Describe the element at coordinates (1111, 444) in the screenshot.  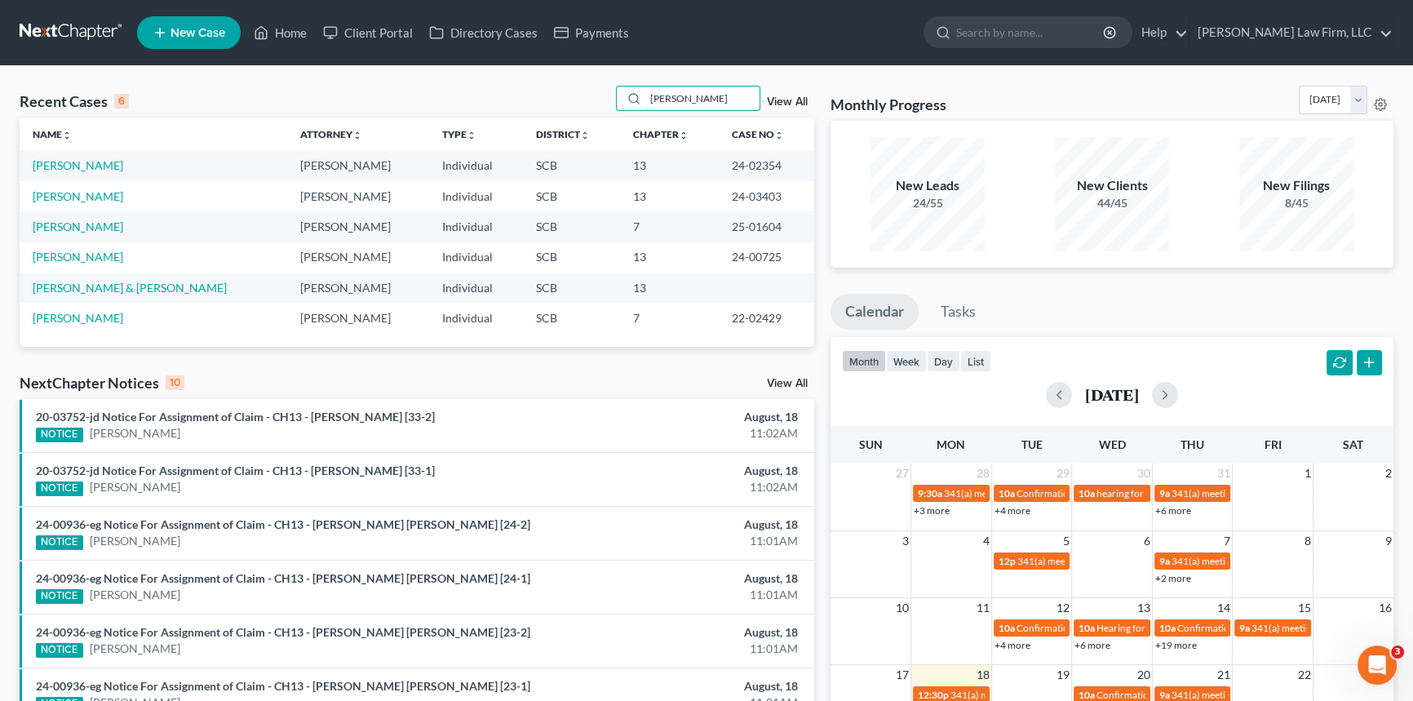
I see `span: Wed` at that location.